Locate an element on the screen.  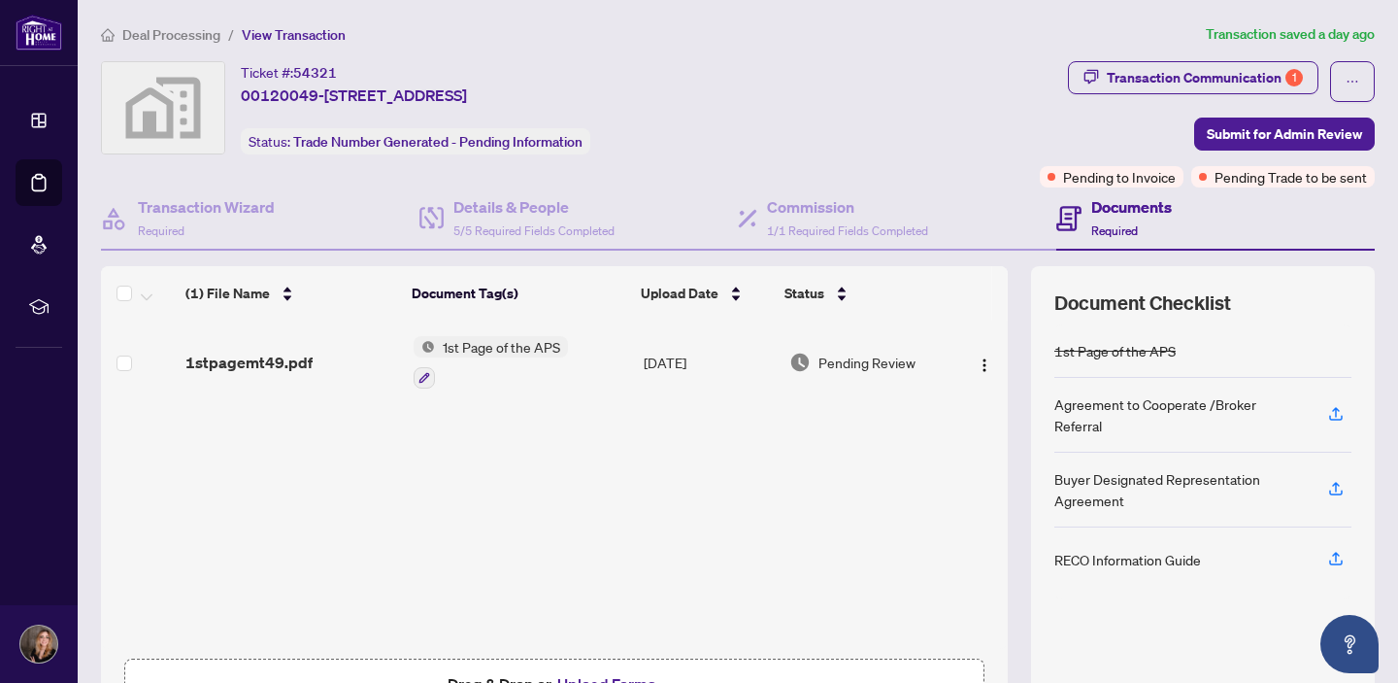
h4: Details & People is located at coordinates (534, 207).